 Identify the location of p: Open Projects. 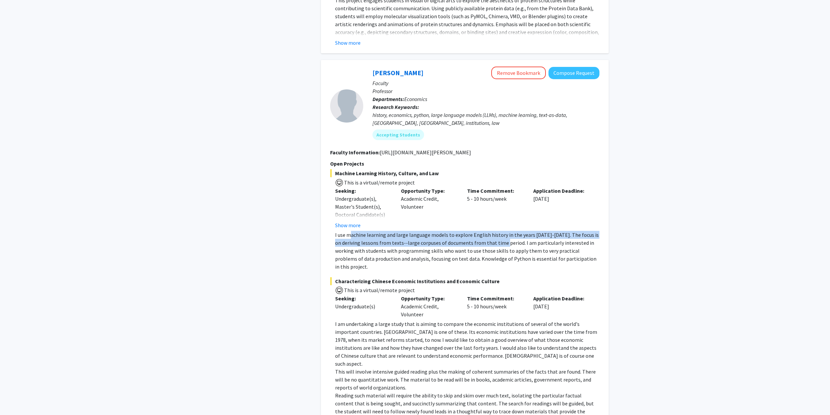
(465, 163).